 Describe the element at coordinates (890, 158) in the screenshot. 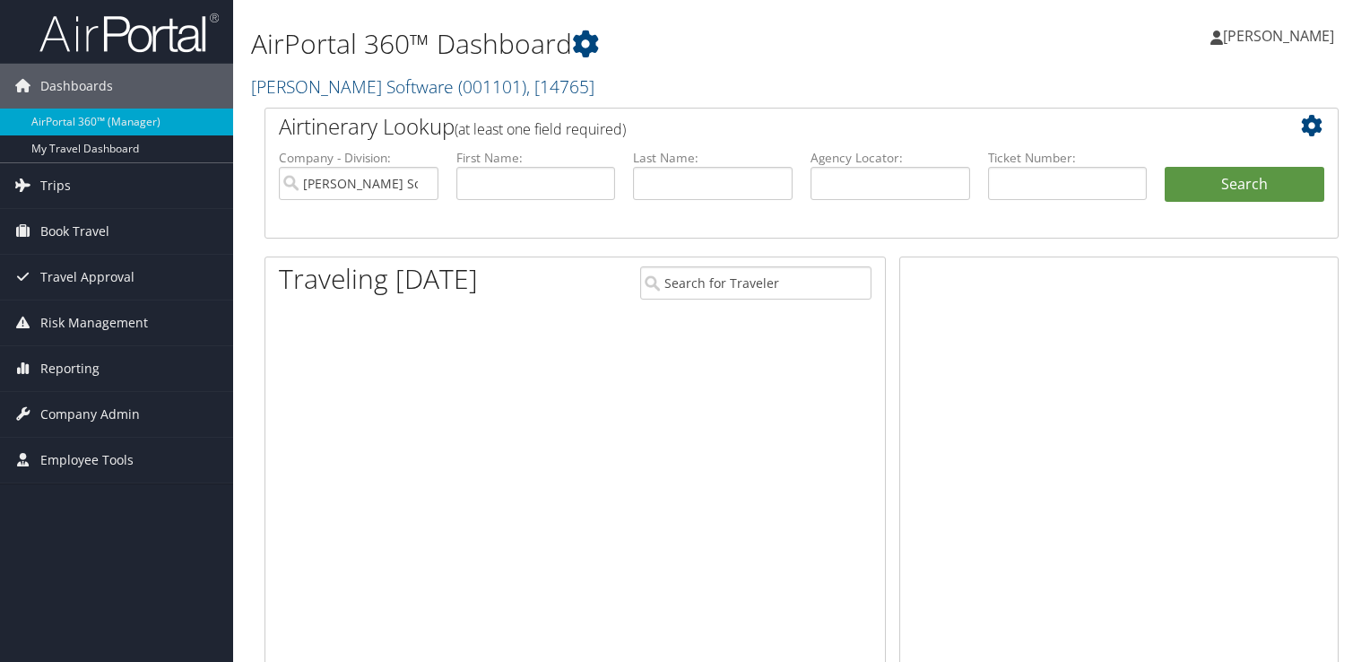

I see `label: Agency Locator:` at that location.